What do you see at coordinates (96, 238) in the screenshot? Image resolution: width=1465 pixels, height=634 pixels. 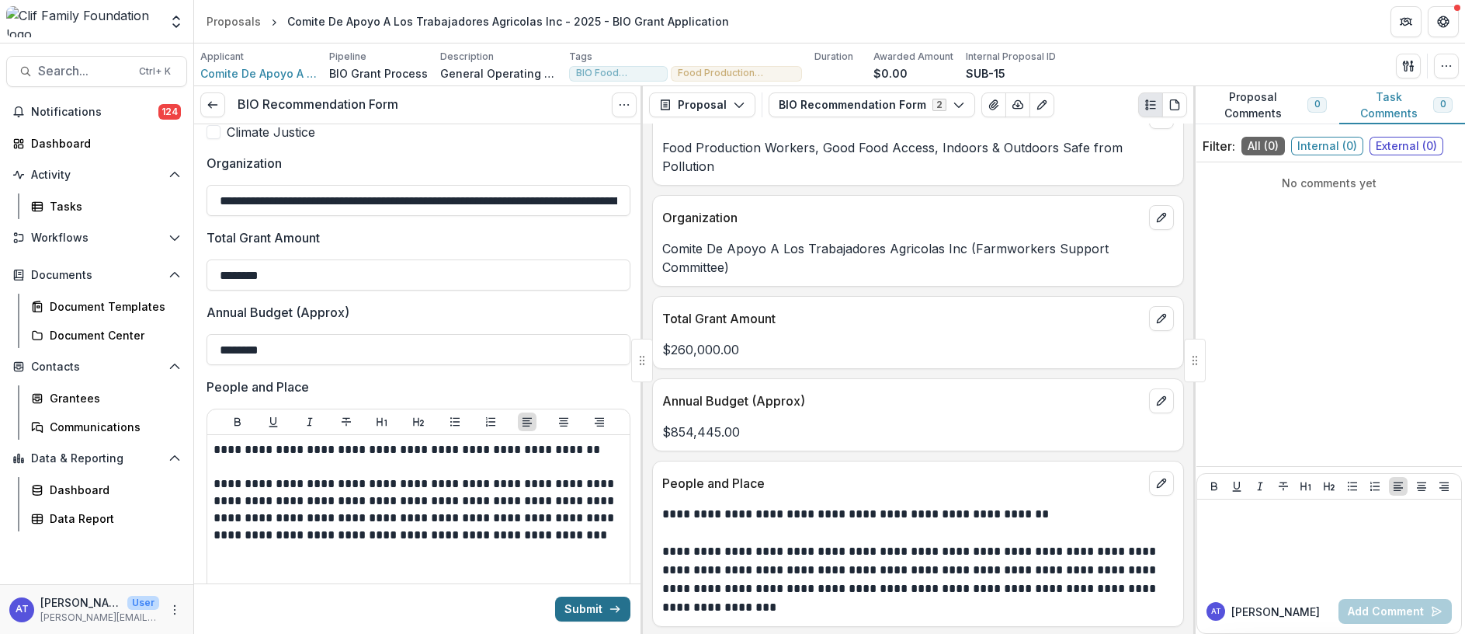 I see `span: Workflows` at bounding box center [96, 238].